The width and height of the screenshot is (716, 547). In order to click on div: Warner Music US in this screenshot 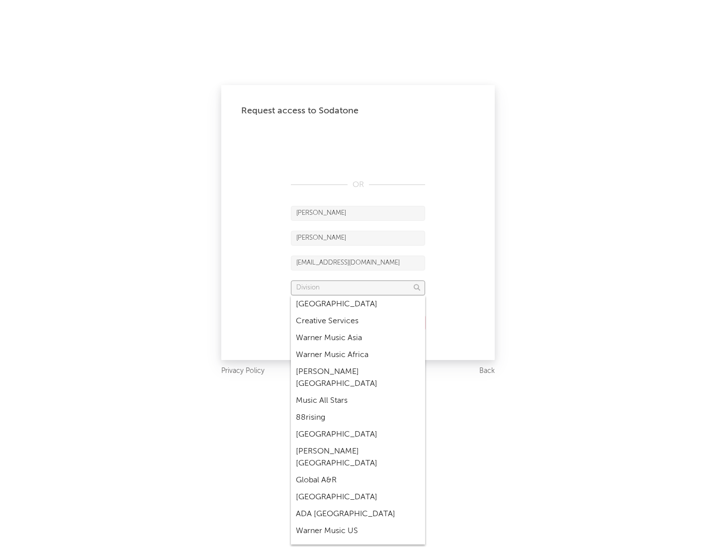, I will do `click(358, 531)`.